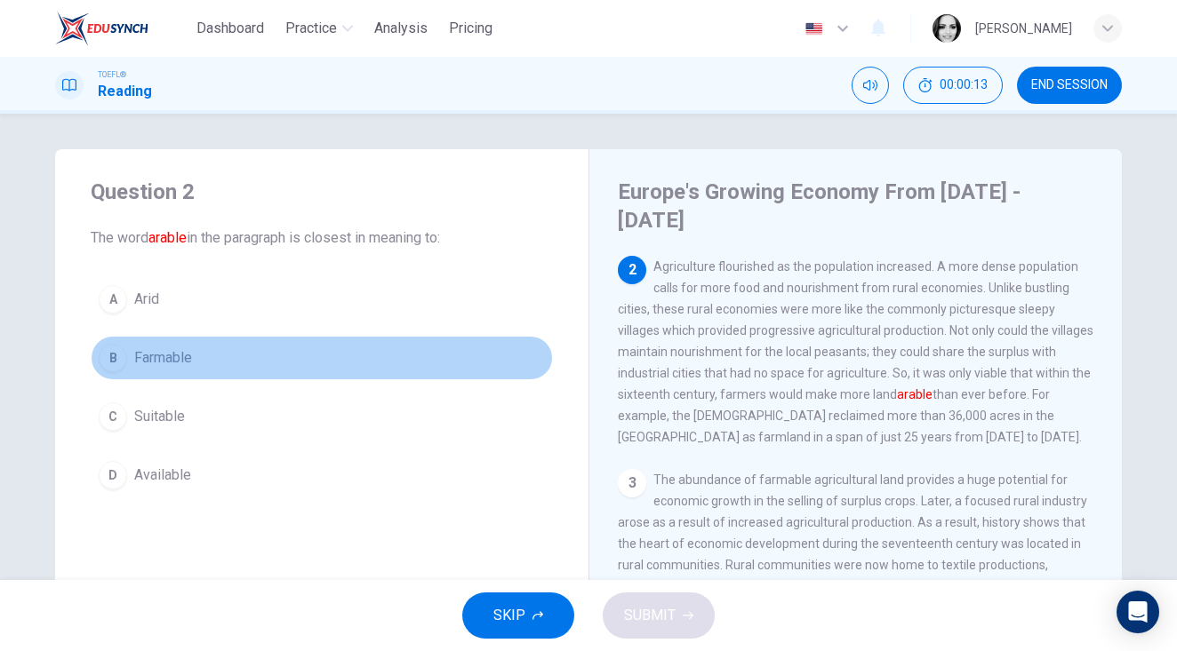  I want to click on button: Practice, so click(319, 28).